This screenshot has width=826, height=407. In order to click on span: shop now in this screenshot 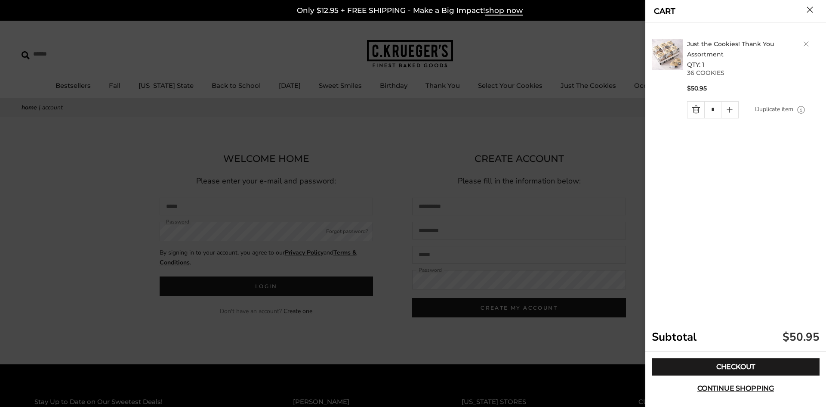, I will do `click(504, 11)`.